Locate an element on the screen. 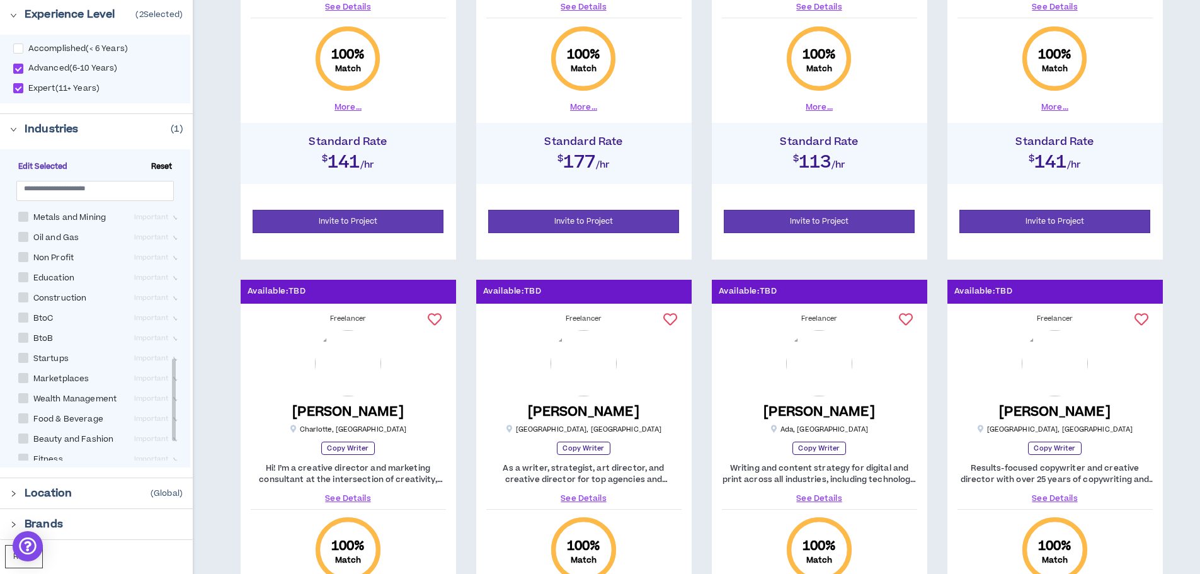 Image resolution: width=1200 pixels, height=574 pixels. div: Open Intercom Messenger is located at coordinates (28, 546).